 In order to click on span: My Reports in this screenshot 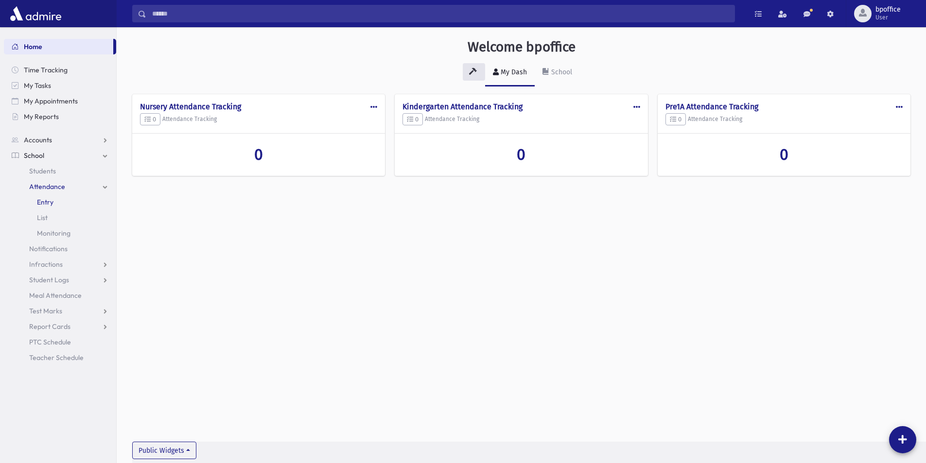, I will do `click(41, 117)`.